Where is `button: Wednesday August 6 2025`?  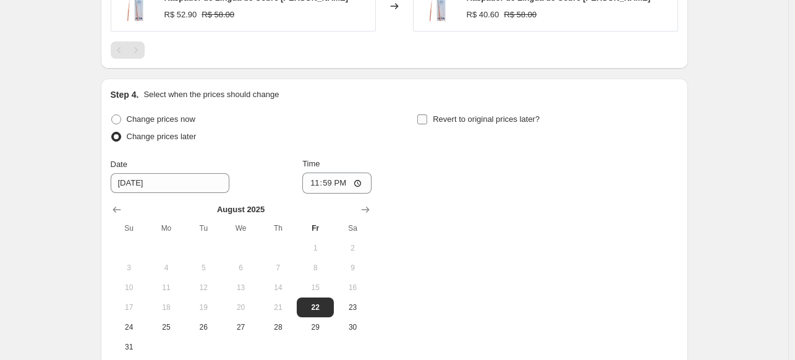 button: Wednesday August 6 2025 is located at coordinates (241, 268).